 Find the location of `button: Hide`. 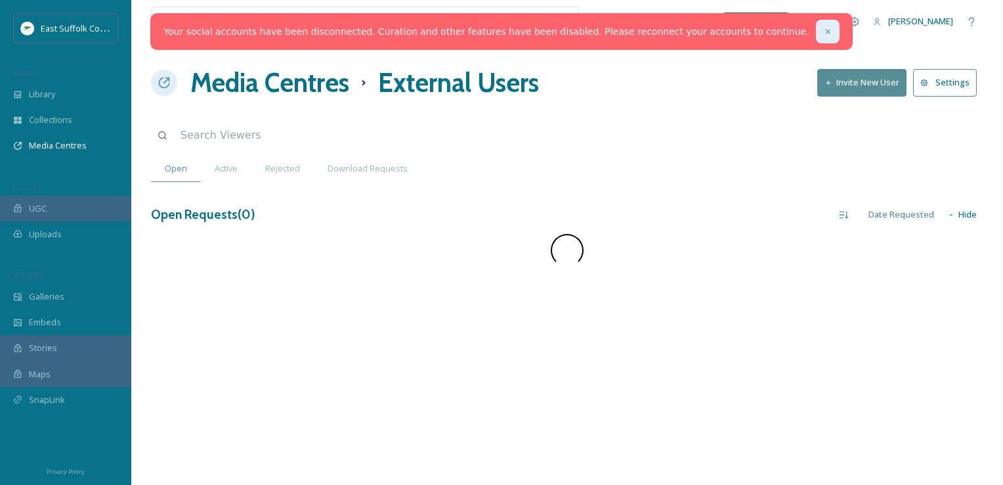

button: Hide is located at coordinates (962, 214).